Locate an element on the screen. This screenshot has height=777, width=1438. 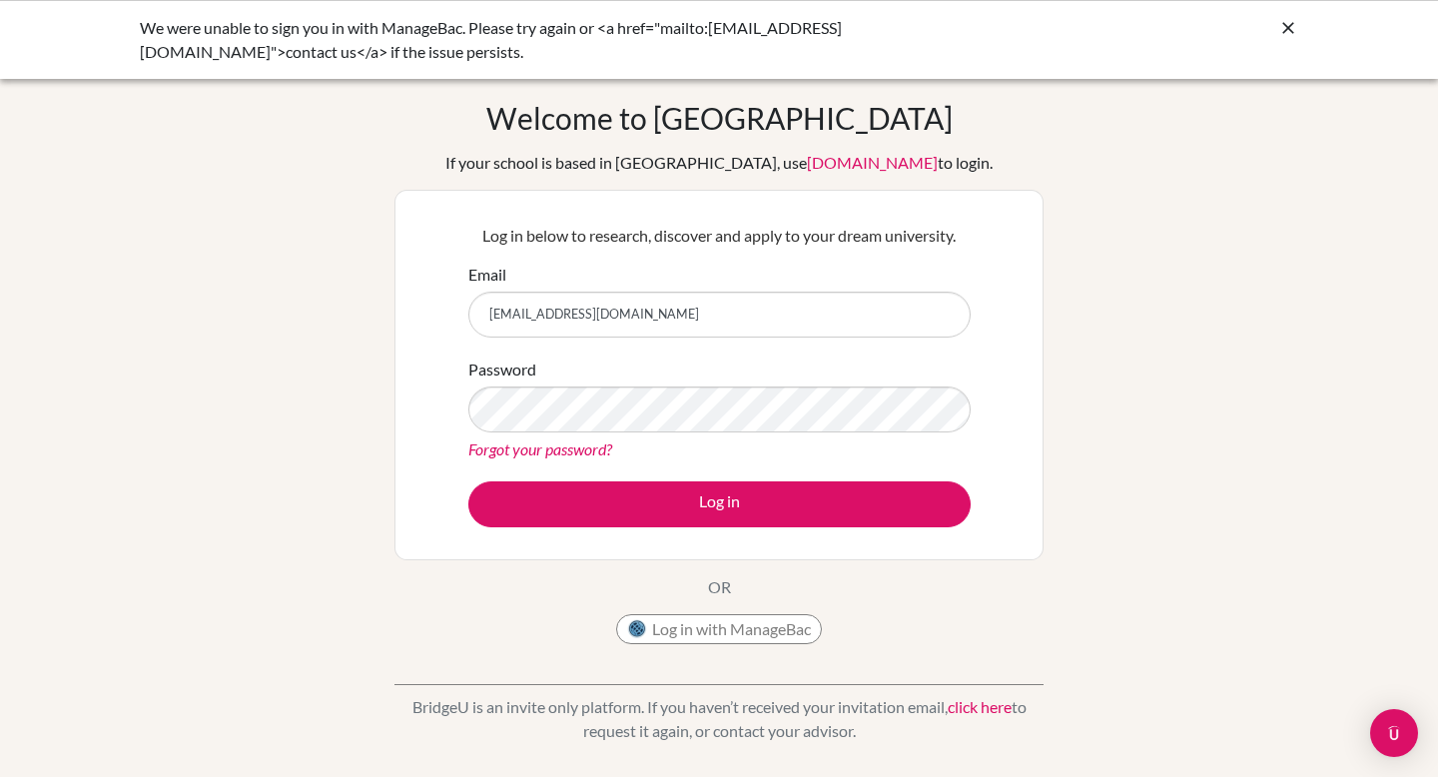
p: OR is located at coordinates (719, 587).